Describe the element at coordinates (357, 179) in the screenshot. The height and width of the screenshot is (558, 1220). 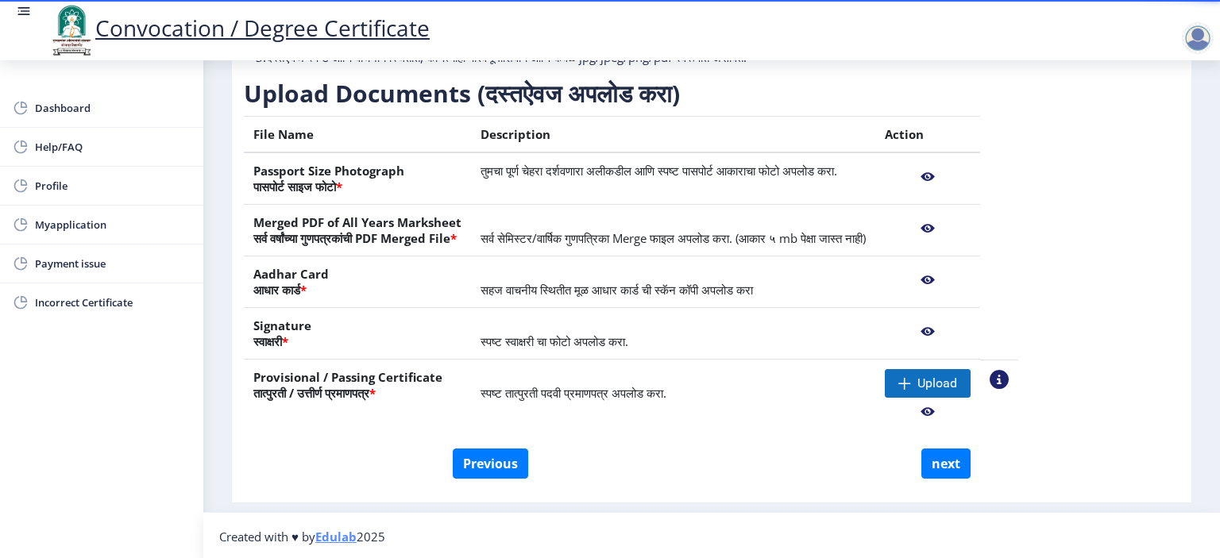
I see `th: Passport Size Photograph पासपोर्ट साइज फोटो` at that location.